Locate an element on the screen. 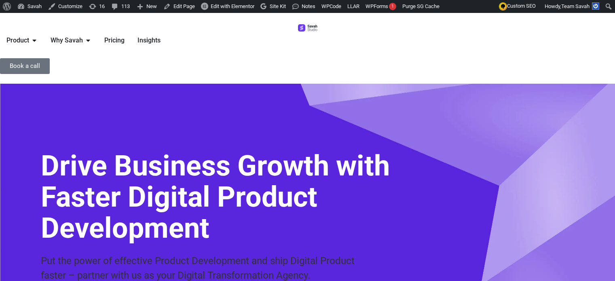 The height and width of the screenshot is (281, 615). span: Insights is located at coordinates (149, 40).